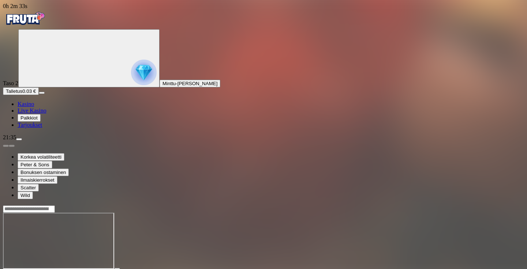 The width and height of the screenshot is (527, 269). What do you see at coordinates (43, 172) in the screenshot?
I see `span: Bonuksen ostaminen` at bounding box center [43, 172].